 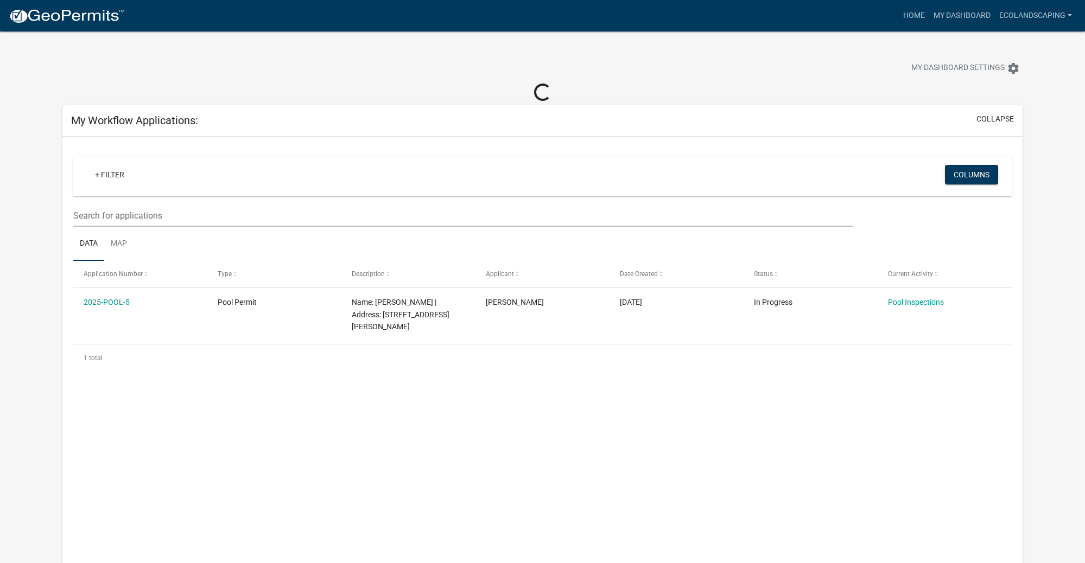 What do you see at coordinates (225, 274) in the screenshot?
I see `span: Type` at bounding box center [225, 274].